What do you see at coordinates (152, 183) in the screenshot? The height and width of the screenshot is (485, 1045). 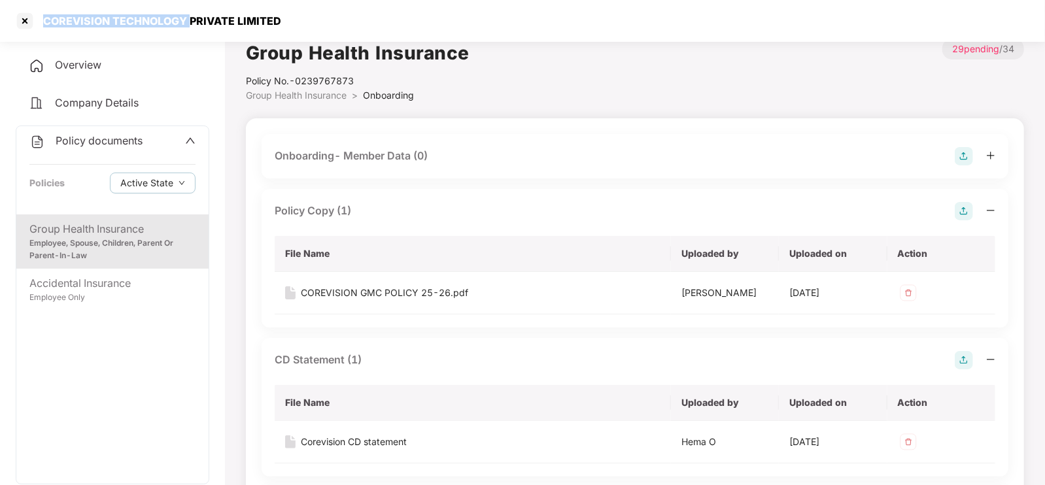 I see `button: Active Statedown` at bounding box center [152, 183].